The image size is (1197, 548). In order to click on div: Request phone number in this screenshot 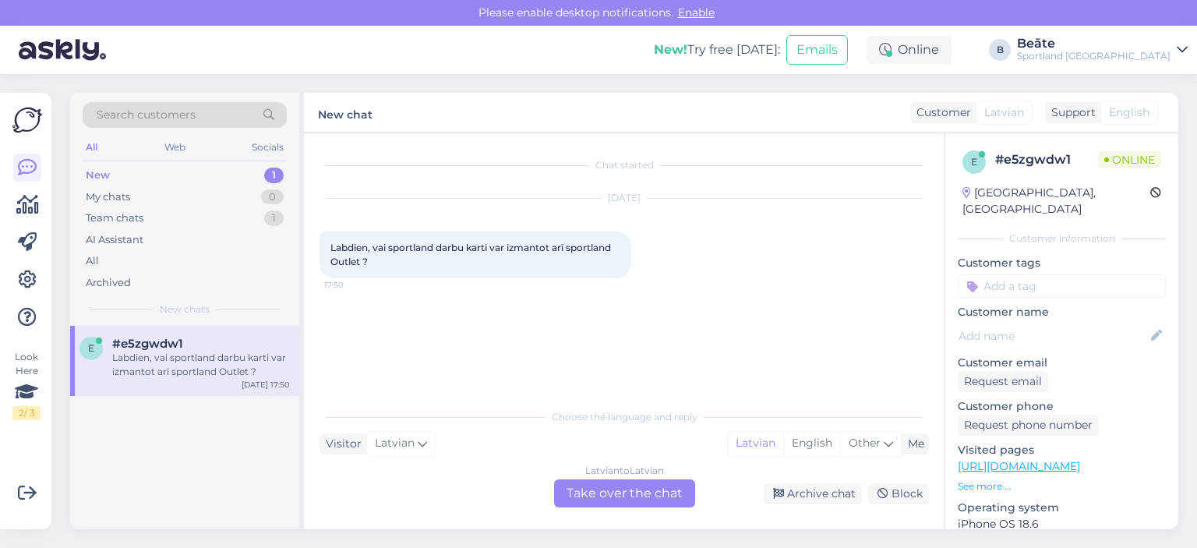, I will do `click(1028, 425)`.